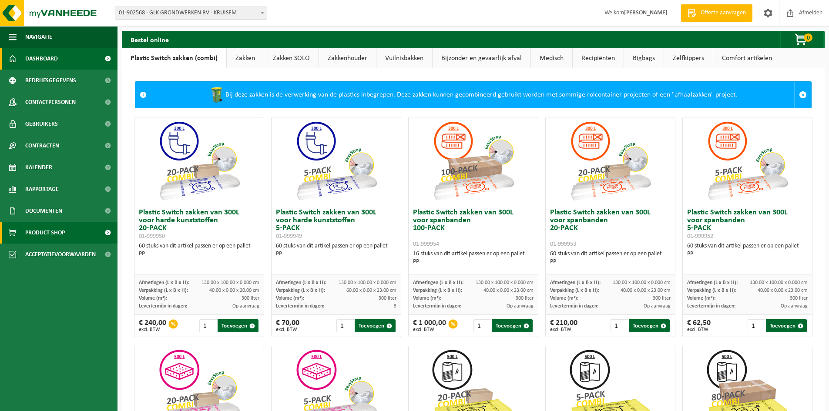 This screenshot has height=411, width=829. What do you see at coordinates (42, 146) in the screenshot?
I see `span: Contracten` at bounding box center [42, 146].